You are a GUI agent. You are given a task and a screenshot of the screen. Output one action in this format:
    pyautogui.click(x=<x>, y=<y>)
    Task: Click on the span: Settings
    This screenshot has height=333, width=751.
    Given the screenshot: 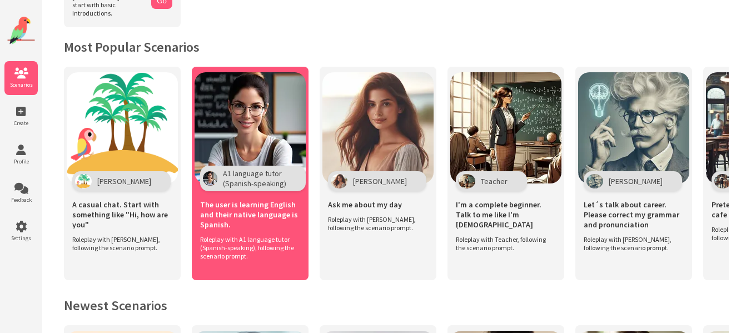 What is the action you would take?
    pyautogui.click(x=21, y=238)
    